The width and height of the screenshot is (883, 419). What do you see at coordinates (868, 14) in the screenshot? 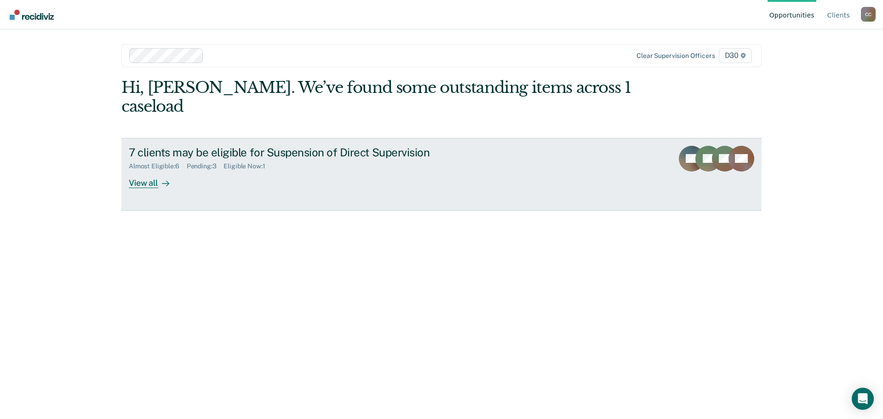
I see `div: C C` at bounding box center [868, 14].